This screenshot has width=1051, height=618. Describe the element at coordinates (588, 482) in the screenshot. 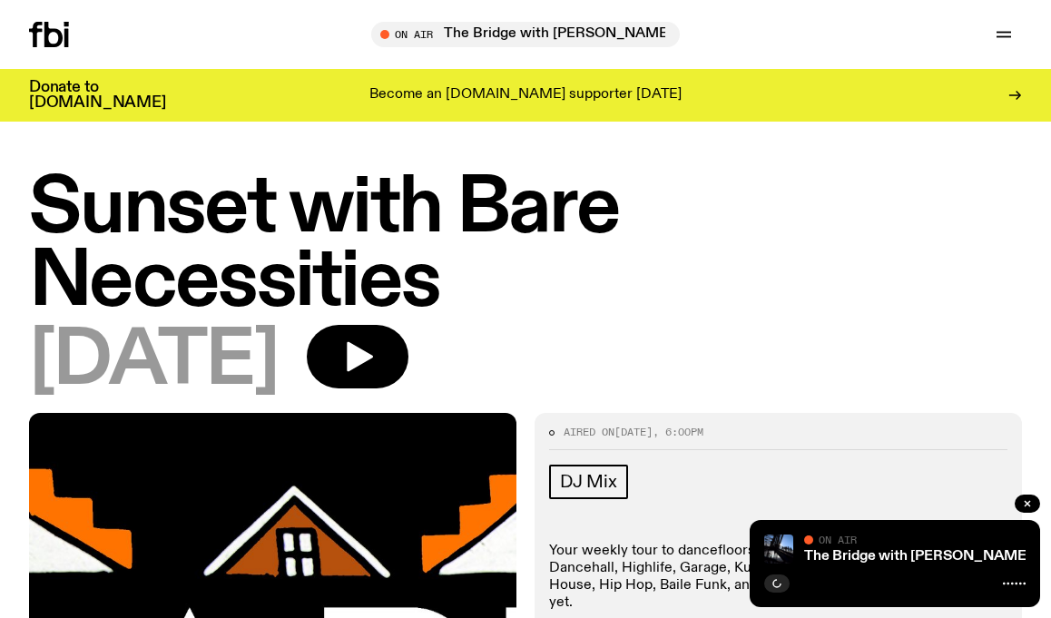

I see `a: DJ Mix` at that location.